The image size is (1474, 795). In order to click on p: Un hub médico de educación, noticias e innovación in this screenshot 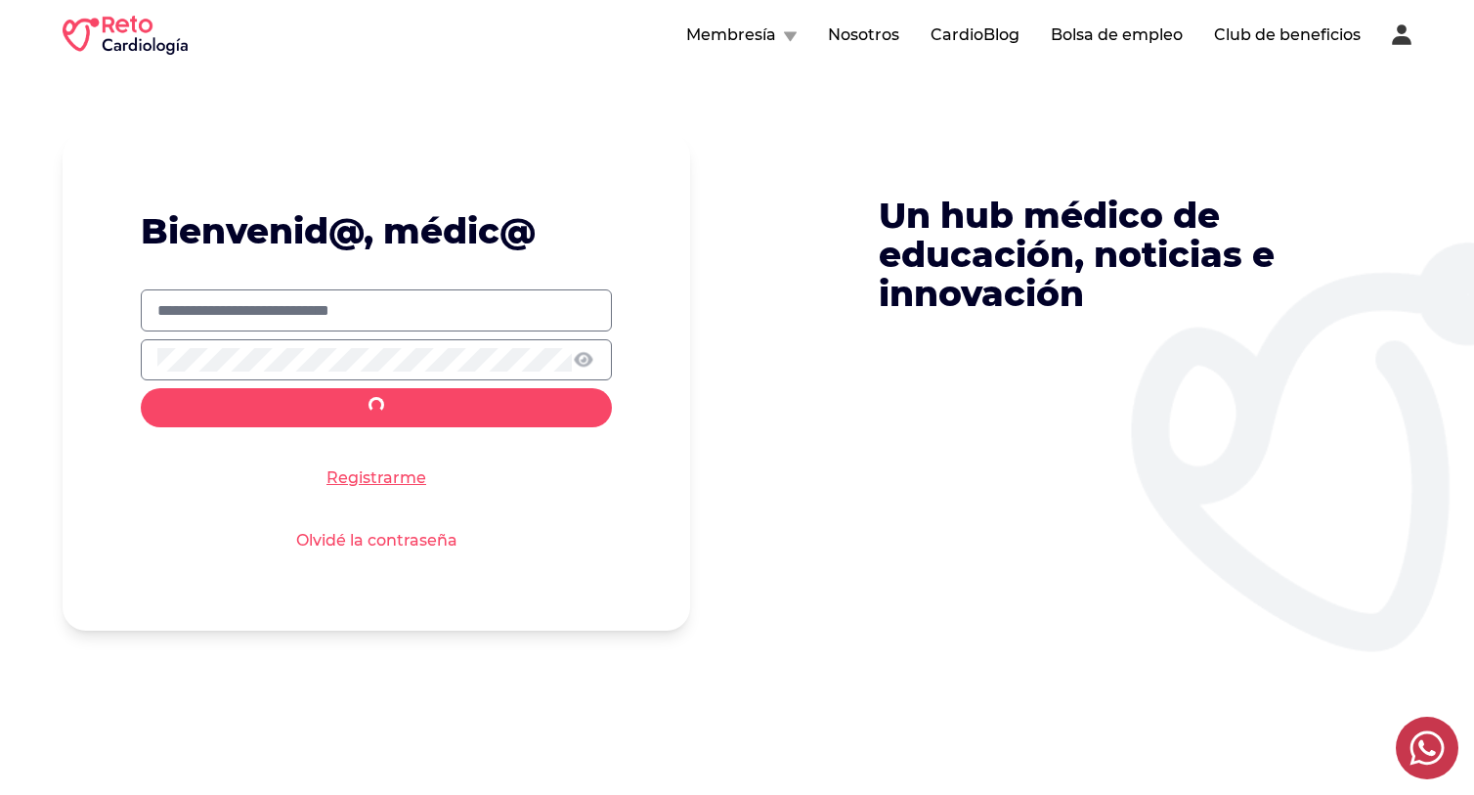, I will do `click(1098, 254)`.